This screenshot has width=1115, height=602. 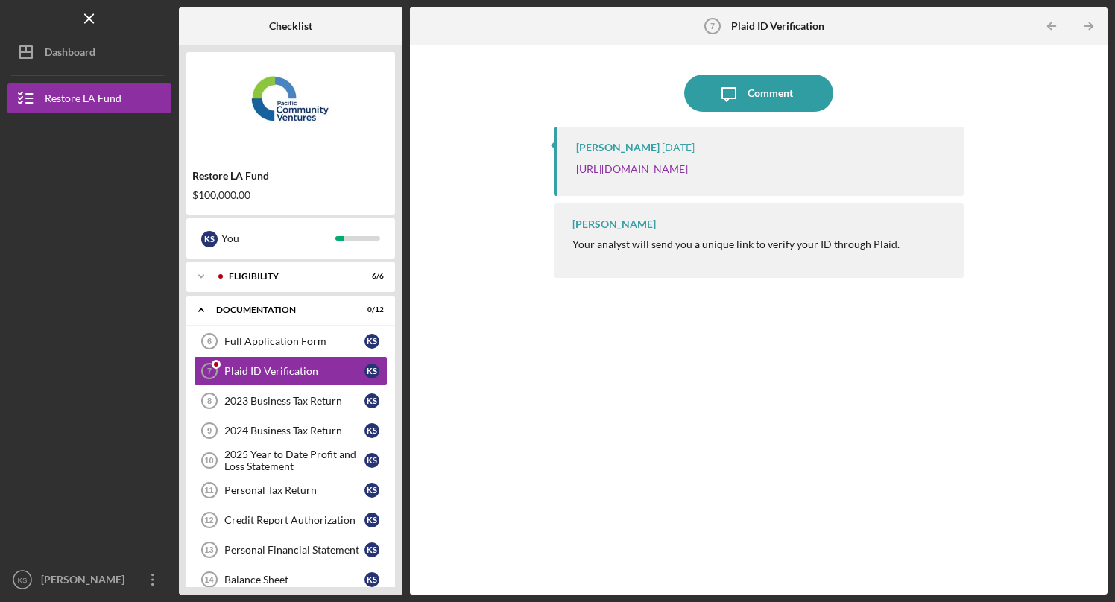 I want to click on div: Plaid ID Verification, so click(x=294, y=371).